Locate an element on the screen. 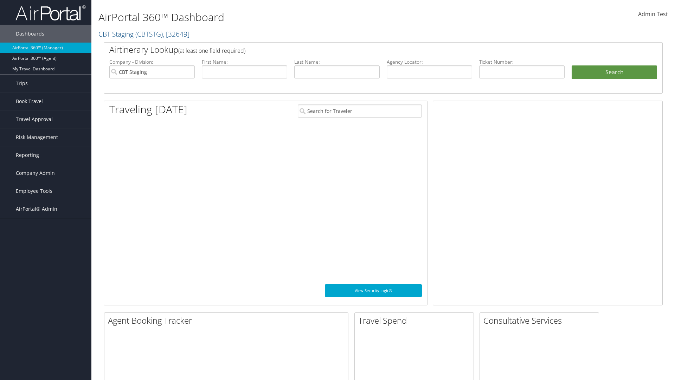  a: Admin Test is located at coordinates (653, 14).